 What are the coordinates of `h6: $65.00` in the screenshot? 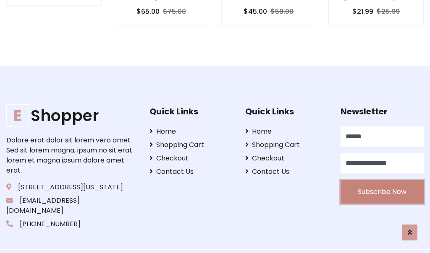 It's located at (148, 11).